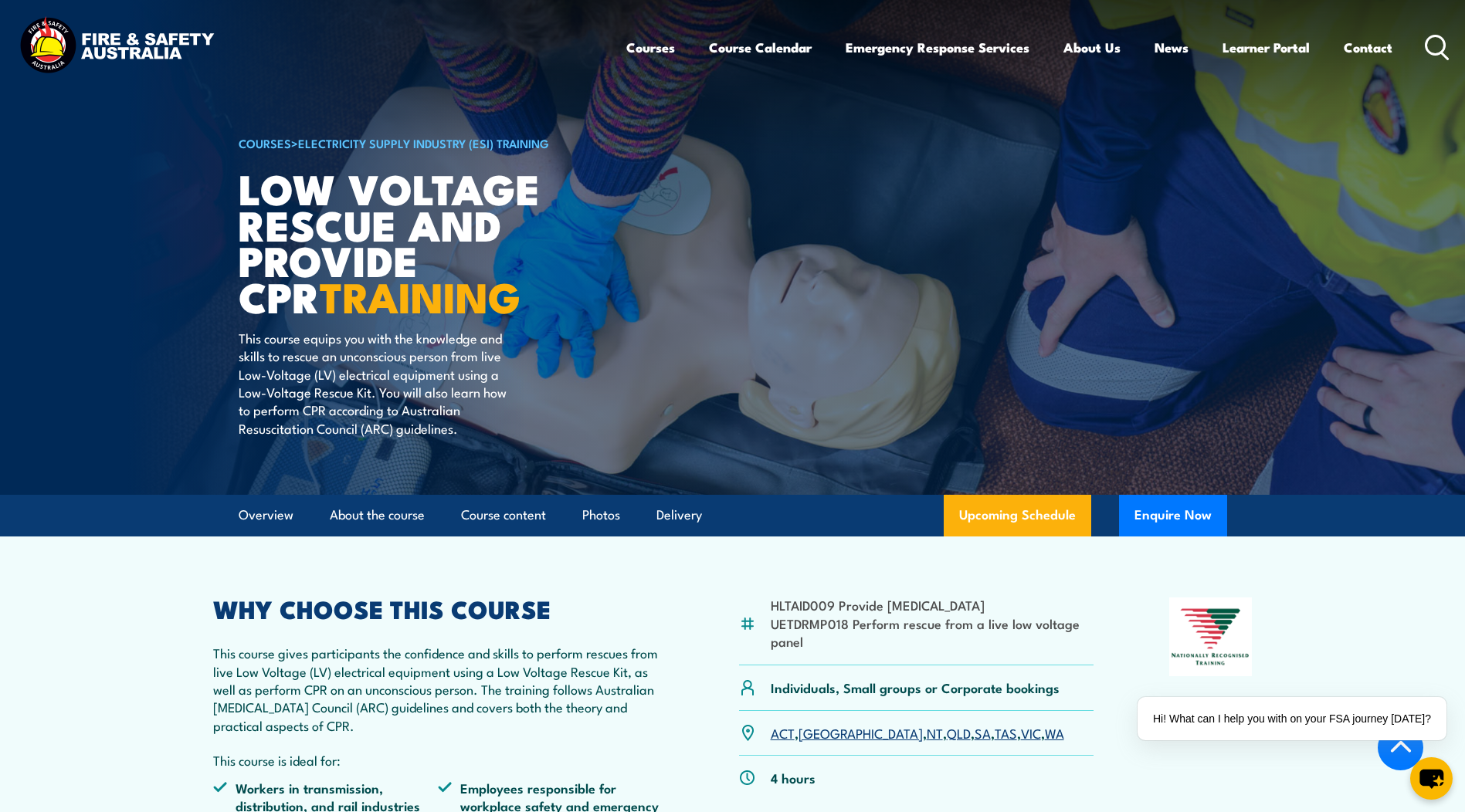  What do you see at coordinates (959, 733) in the screenshot?
I see `a: QLD` at bounding box center [959, 733].